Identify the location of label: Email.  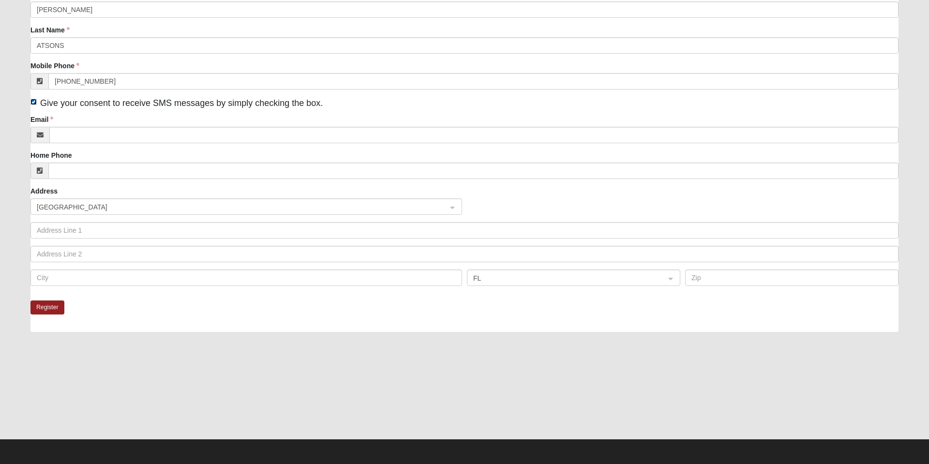
(42, 119).